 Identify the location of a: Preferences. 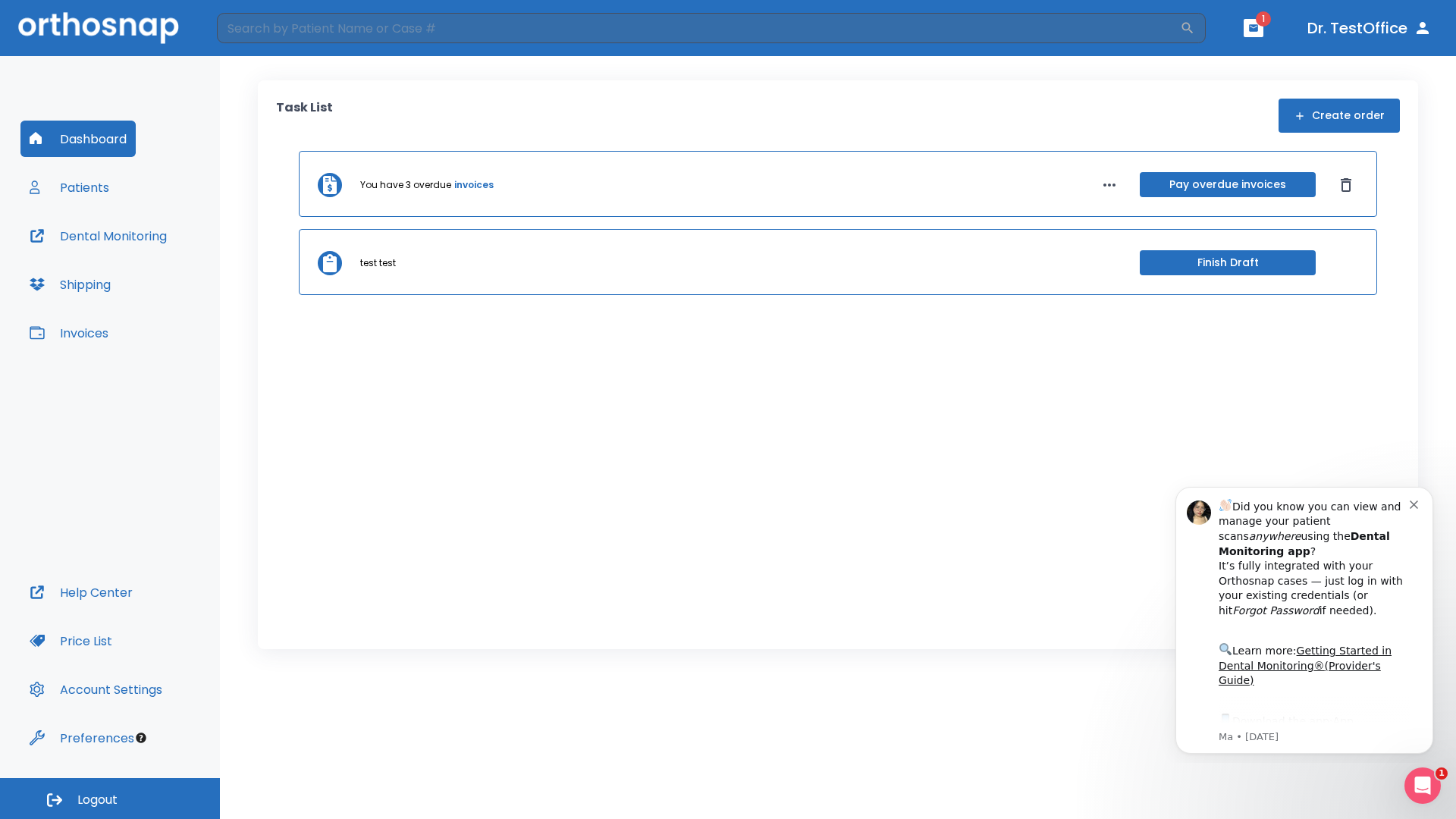
(82, 738).